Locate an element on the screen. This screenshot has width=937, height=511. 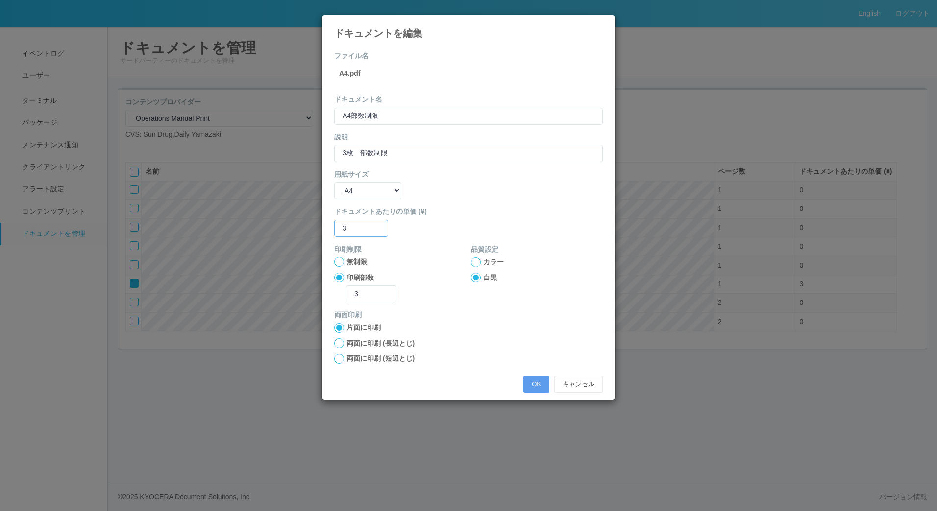
label: カラー is located at coordinates (493, 262).